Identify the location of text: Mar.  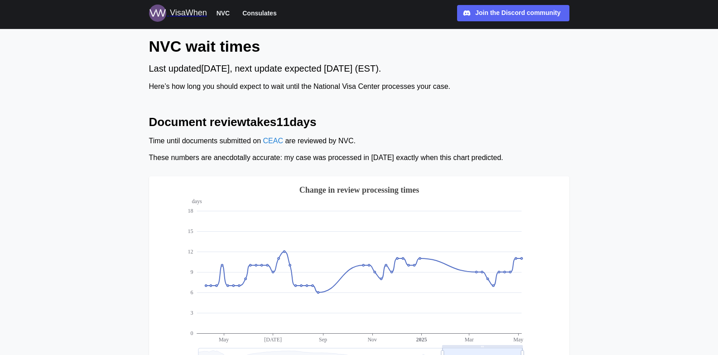
(469, 339).